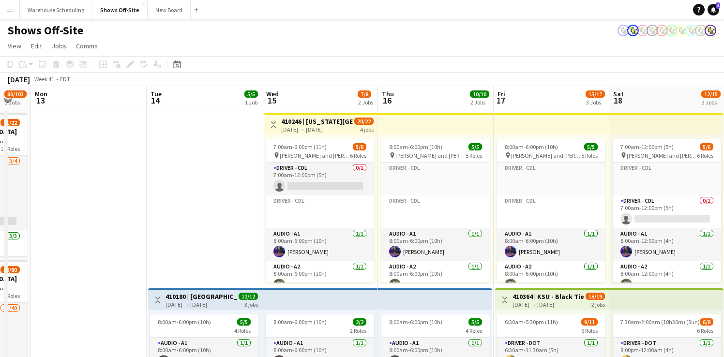 The image size is (724, 357). Describe the element at coordinates (56, 10) in the screenshot. I see `button: Warehouse Scheduling` at that location.